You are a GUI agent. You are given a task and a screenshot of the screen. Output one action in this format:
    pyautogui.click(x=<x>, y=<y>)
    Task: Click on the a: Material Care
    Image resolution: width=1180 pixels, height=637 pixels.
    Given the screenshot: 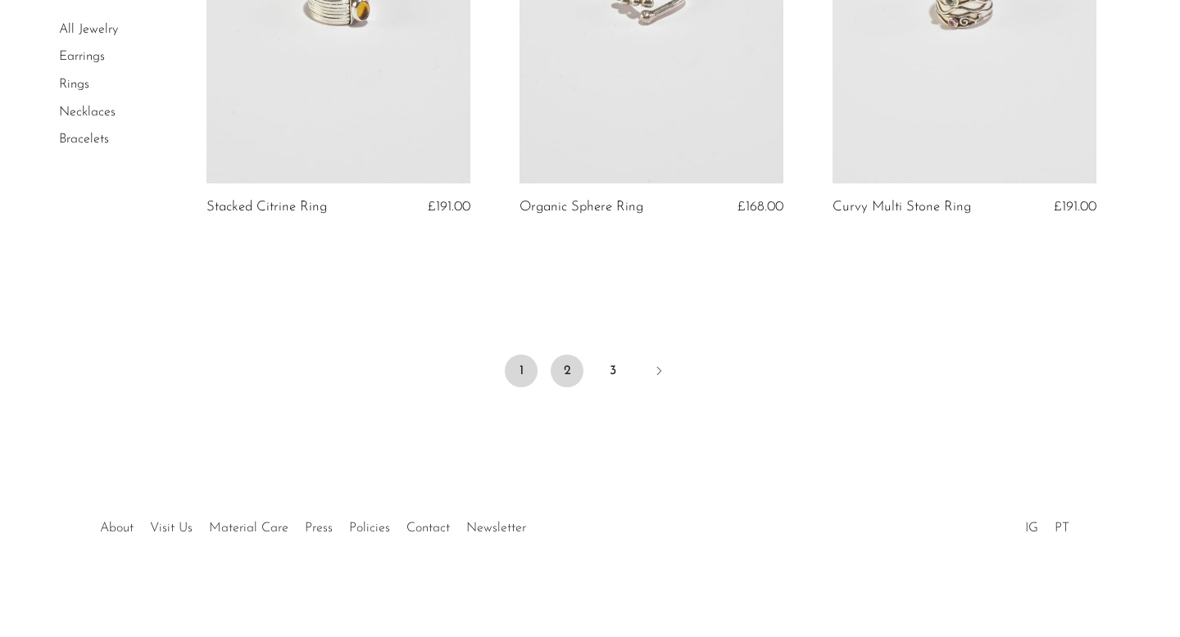 What is the action you would take?
    pyautogui.click(x=248, y=528)
    